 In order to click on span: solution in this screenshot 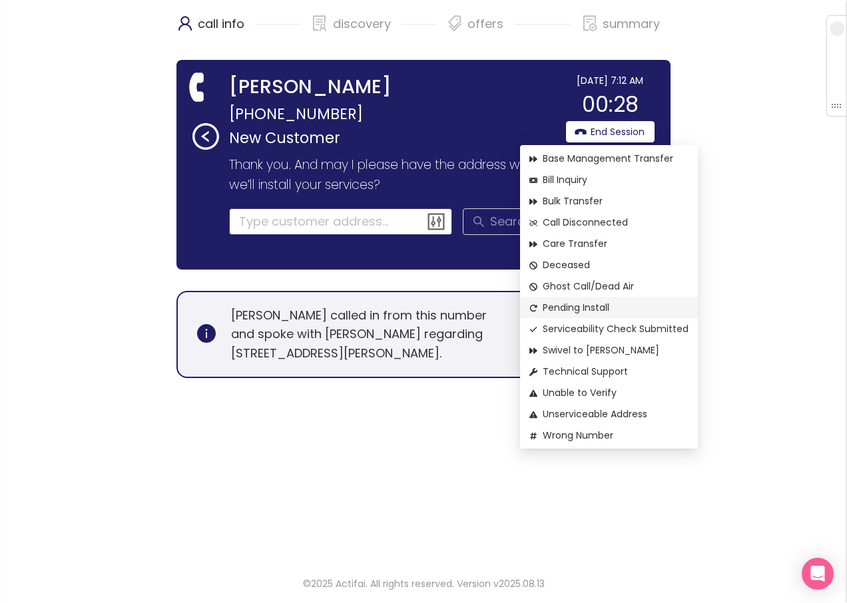, I will do `click(320, 23)`.